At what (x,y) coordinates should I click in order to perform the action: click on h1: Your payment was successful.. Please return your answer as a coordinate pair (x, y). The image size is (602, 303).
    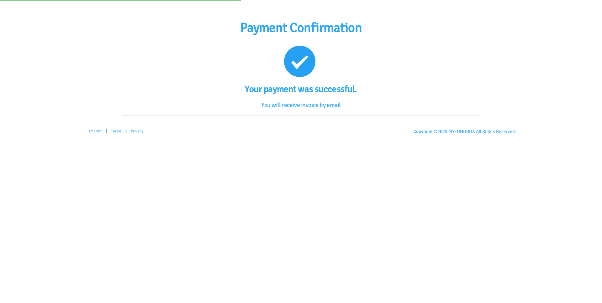
    Looking at the image, I should click on (301, 89).